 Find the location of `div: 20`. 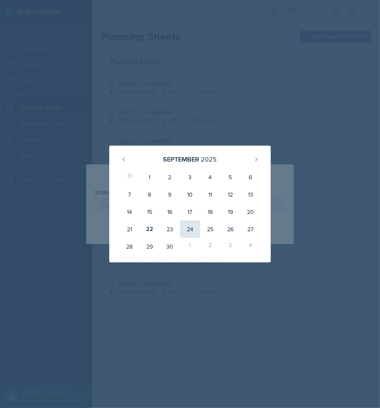

div: 20 is located at coordinates (251, 212).